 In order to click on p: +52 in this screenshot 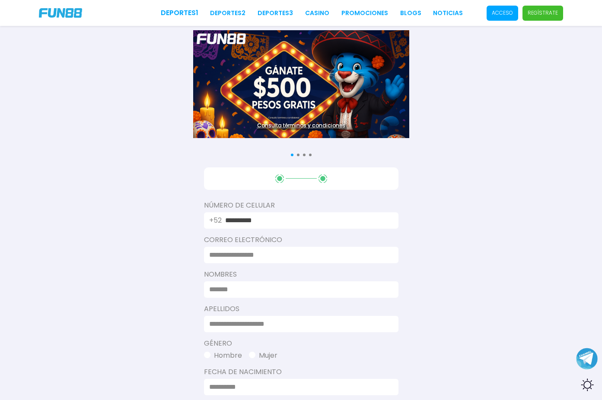, I will do `click(215, 221)`.